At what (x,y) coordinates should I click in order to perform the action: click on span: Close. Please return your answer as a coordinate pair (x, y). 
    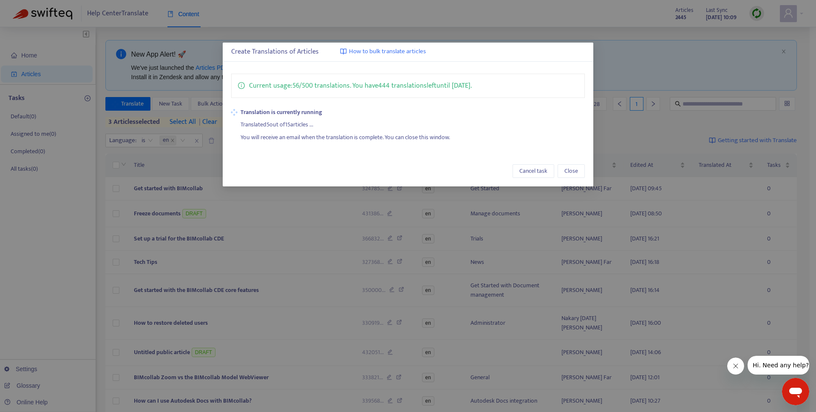
    Looking at the image, I should click on (571, 171).